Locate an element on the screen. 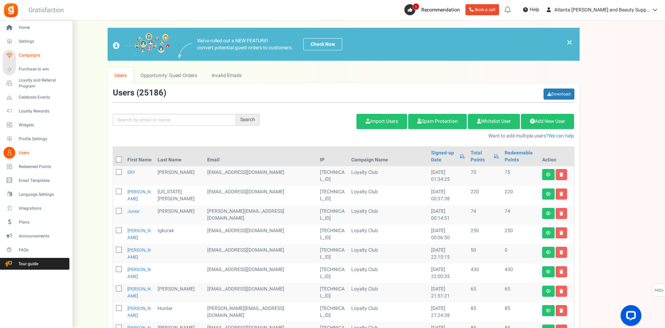 The image size is (665, 328). a: Users is located at coordinates (36, 153).